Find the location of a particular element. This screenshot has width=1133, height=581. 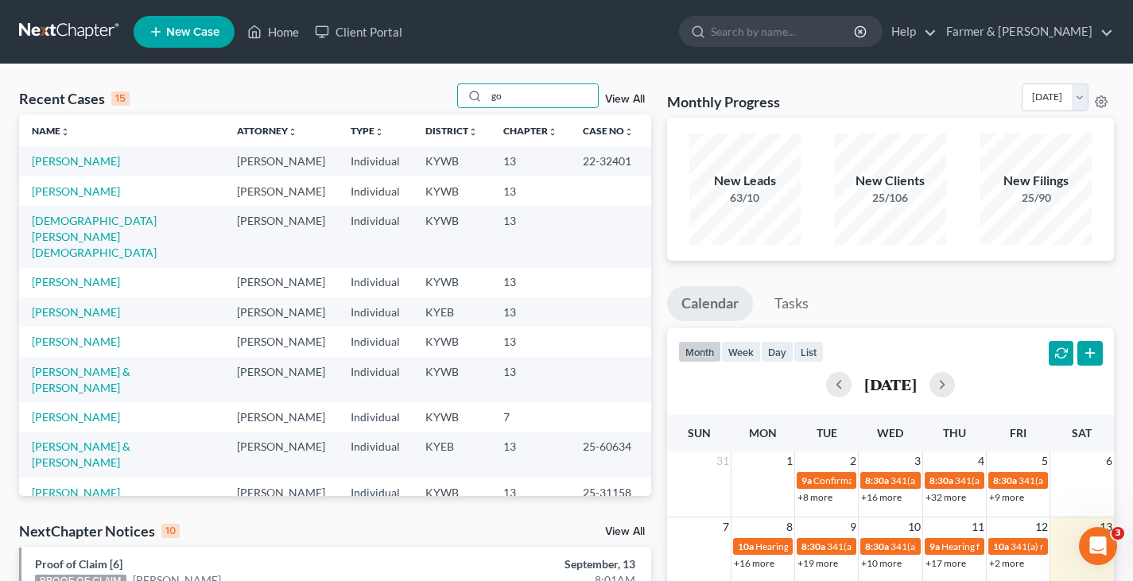

span: Sun is located at coordinates (699, 433).